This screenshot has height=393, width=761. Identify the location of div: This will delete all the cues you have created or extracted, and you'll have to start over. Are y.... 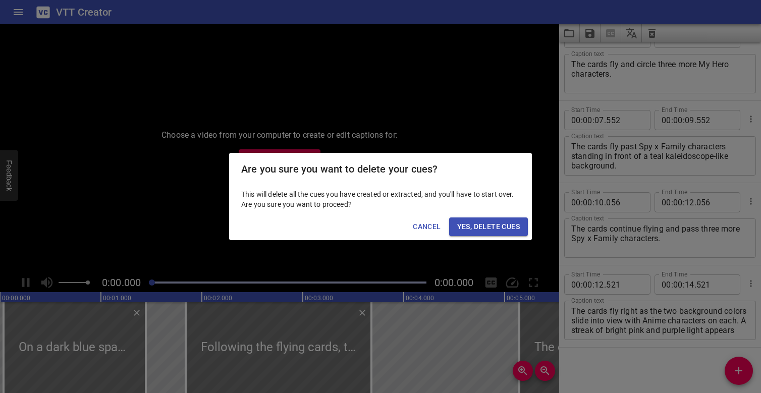
(380, 199).